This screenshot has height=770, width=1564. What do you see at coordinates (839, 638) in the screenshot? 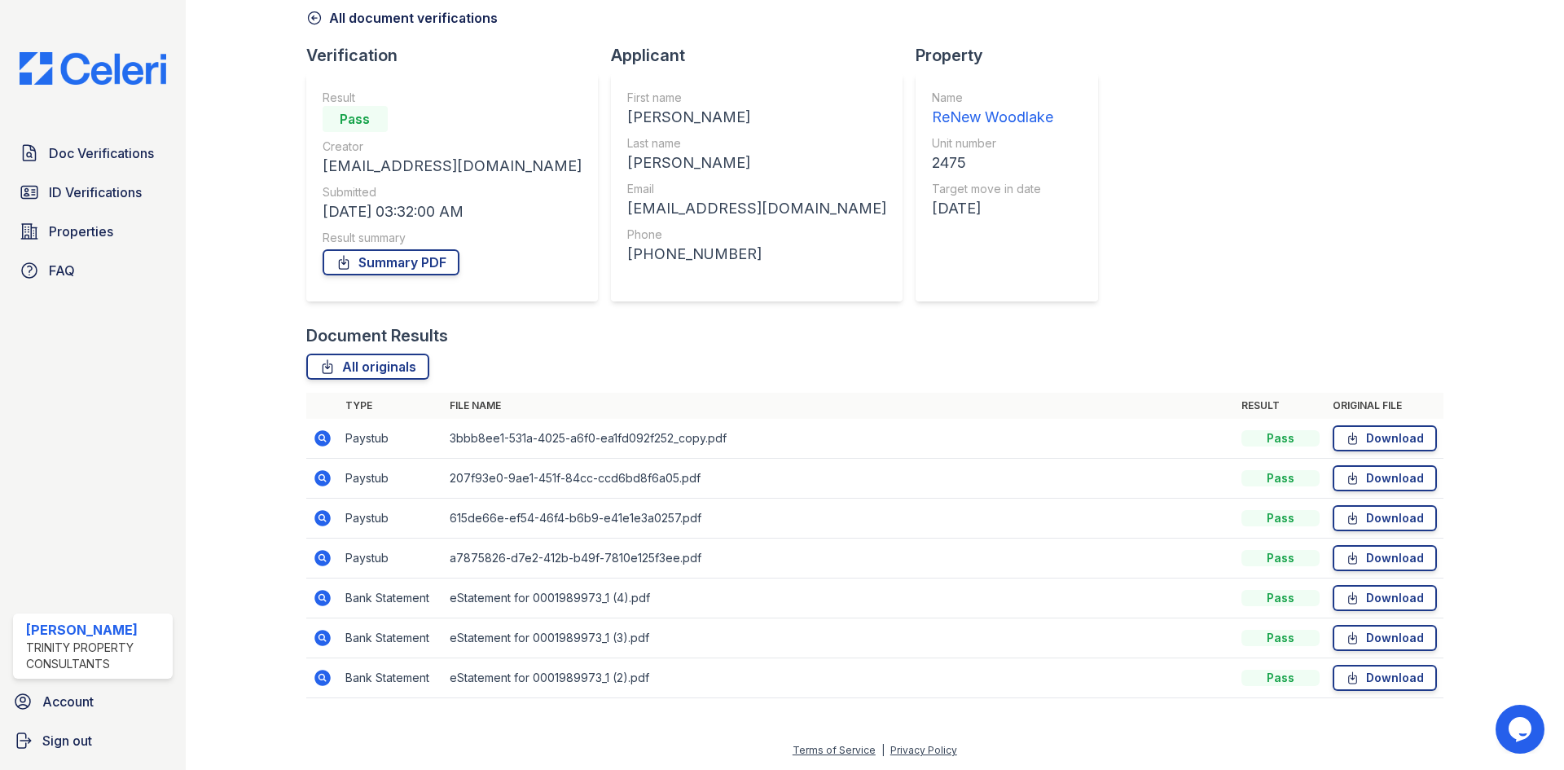
I see `td: eStatement for 0001989973_1 (3).pdf` at bounding box center [839, 638].